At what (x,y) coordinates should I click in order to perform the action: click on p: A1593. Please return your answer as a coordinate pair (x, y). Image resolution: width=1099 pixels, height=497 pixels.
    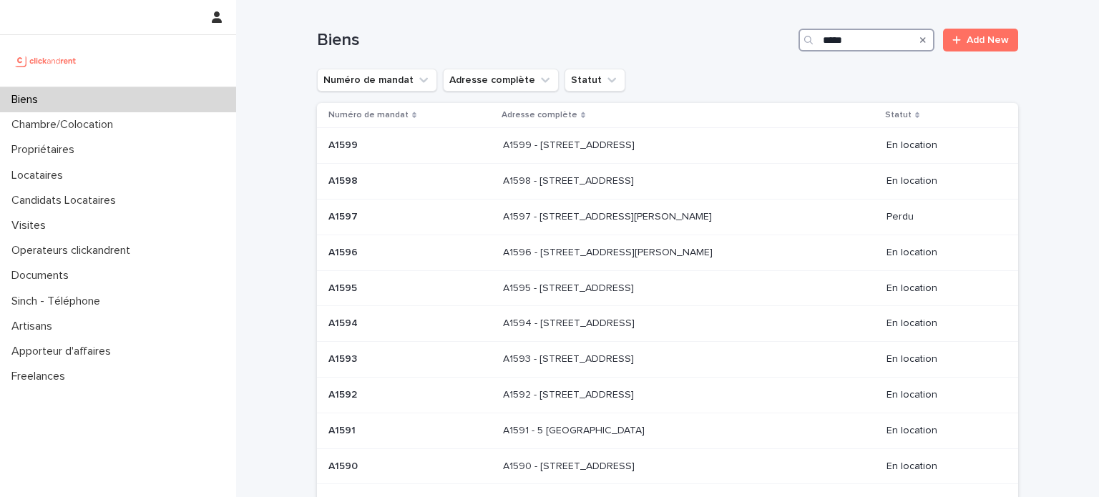
    Looking at the image, I should click on (344, 358).